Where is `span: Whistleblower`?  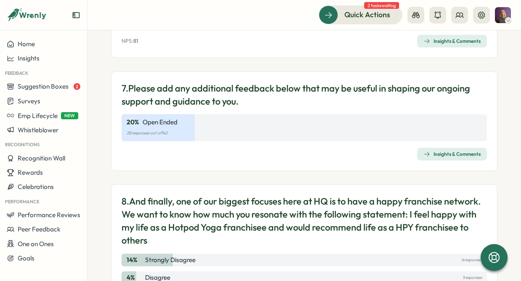 span: Whistleblower is located at coordinates (38, 130).